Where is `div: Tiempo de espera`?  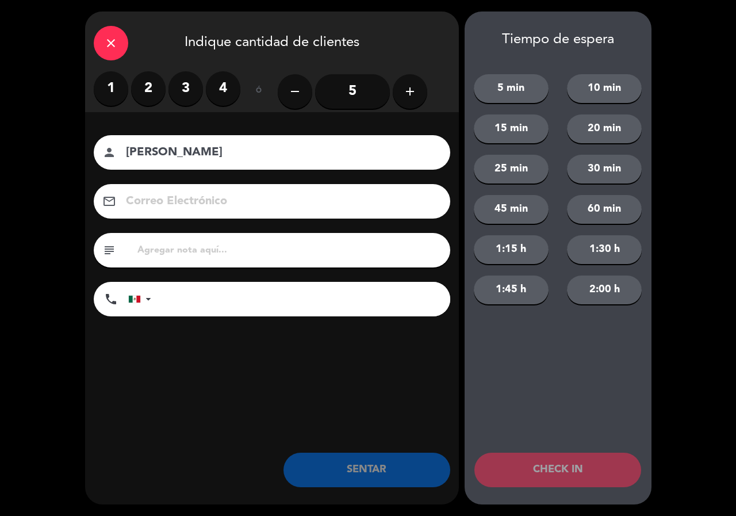 div: Tiempo de espera is located at coordinates (558, 40).